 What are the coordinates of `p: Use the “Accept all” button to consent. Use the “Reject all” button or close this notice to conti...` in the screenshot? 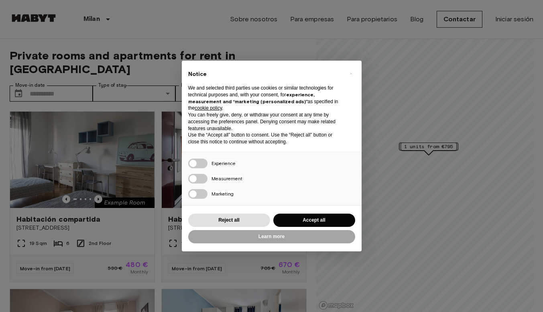 It's located at (265, 138).